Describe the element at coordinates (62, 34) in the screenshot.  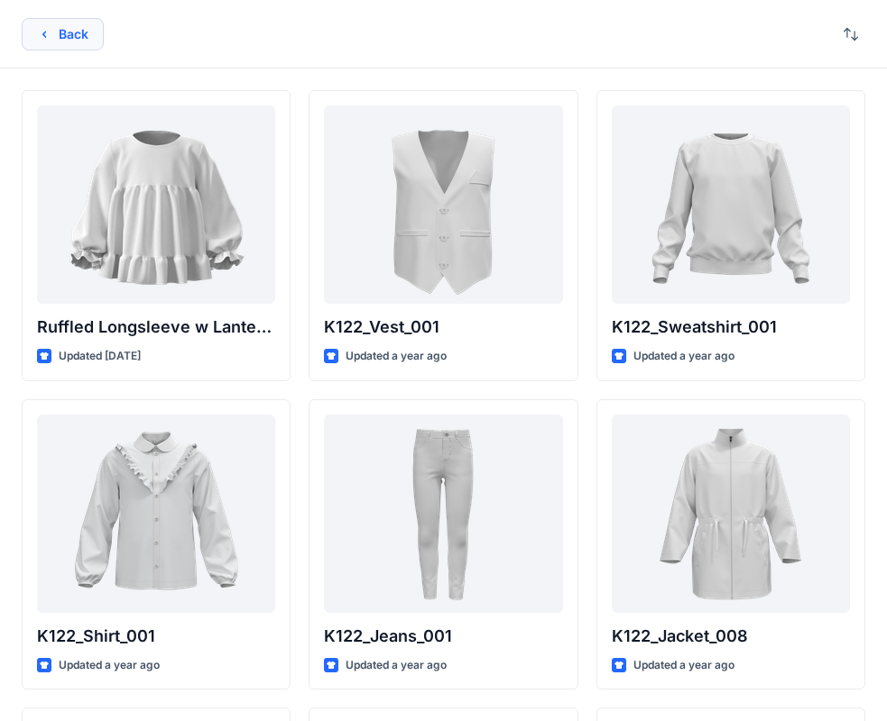
I see `button: Back` at that location.